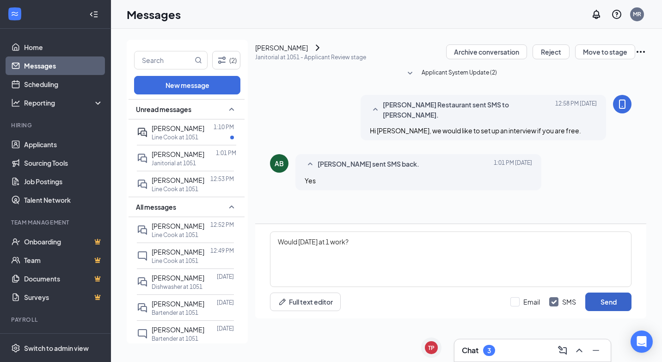 Image resolution: width=662 pixels, height=362 pixels. Describe the element at coordinates (94, 14) in the screenshot. I see `svg: Collapse` at that location.